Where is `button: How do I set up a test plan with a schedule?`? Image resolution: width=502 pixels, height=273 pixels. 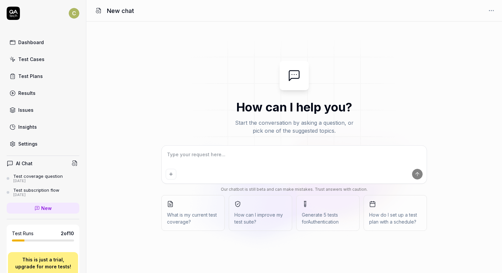
button: How do I set up a test plan with a schedule? is located at coordinates (395, 213).